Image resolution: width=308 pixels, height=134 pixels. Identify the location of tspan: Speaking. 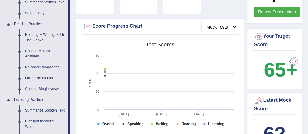
(135, 124).